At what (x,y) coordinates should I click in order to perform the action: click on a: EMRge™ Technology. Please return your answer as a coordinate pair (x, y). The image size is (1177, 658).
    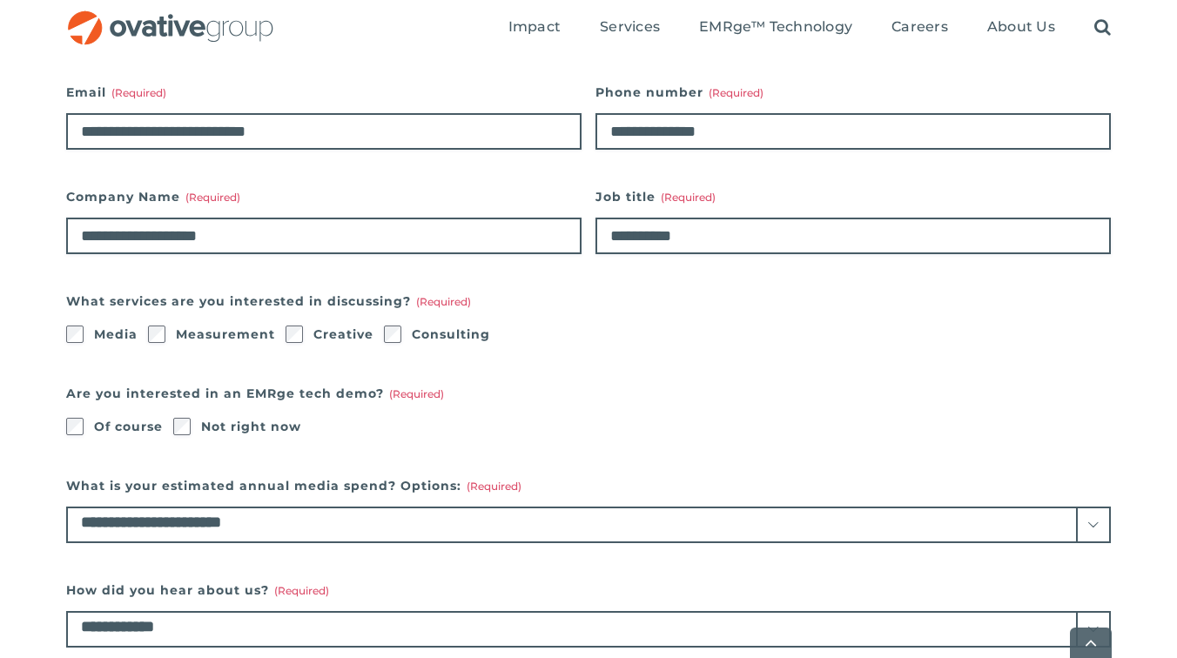
    Looking at the image, I should click on (776, 28).